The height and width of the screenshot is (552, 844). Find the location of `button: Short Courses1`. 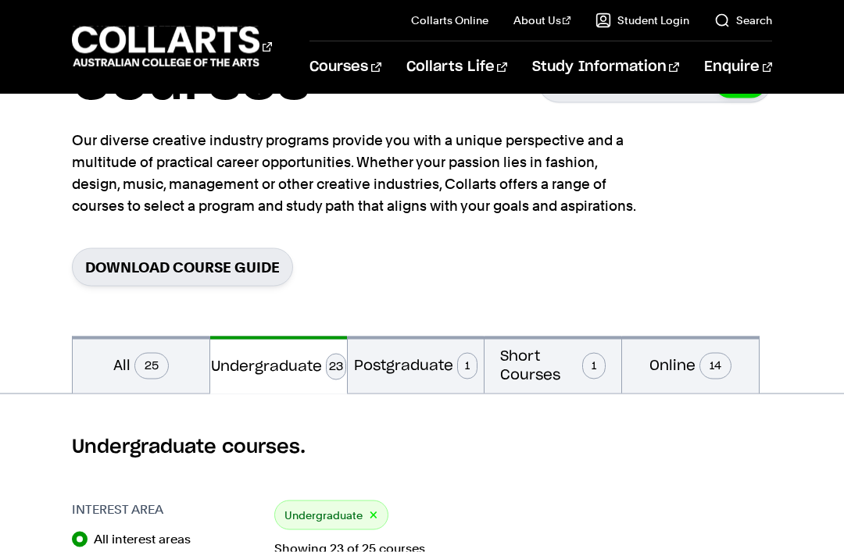

button: Short Courses1 is located at coordinates (552, 365).